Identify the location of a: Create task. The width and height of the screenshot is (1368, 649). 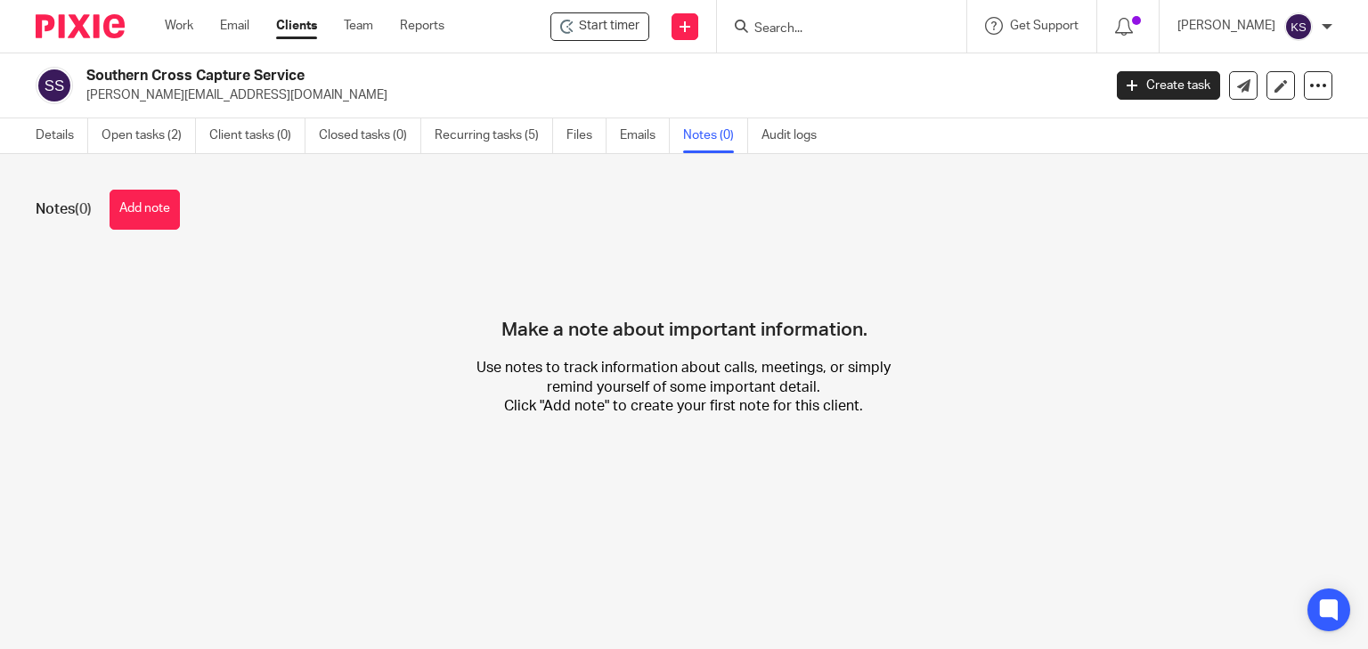
(1168, 85).